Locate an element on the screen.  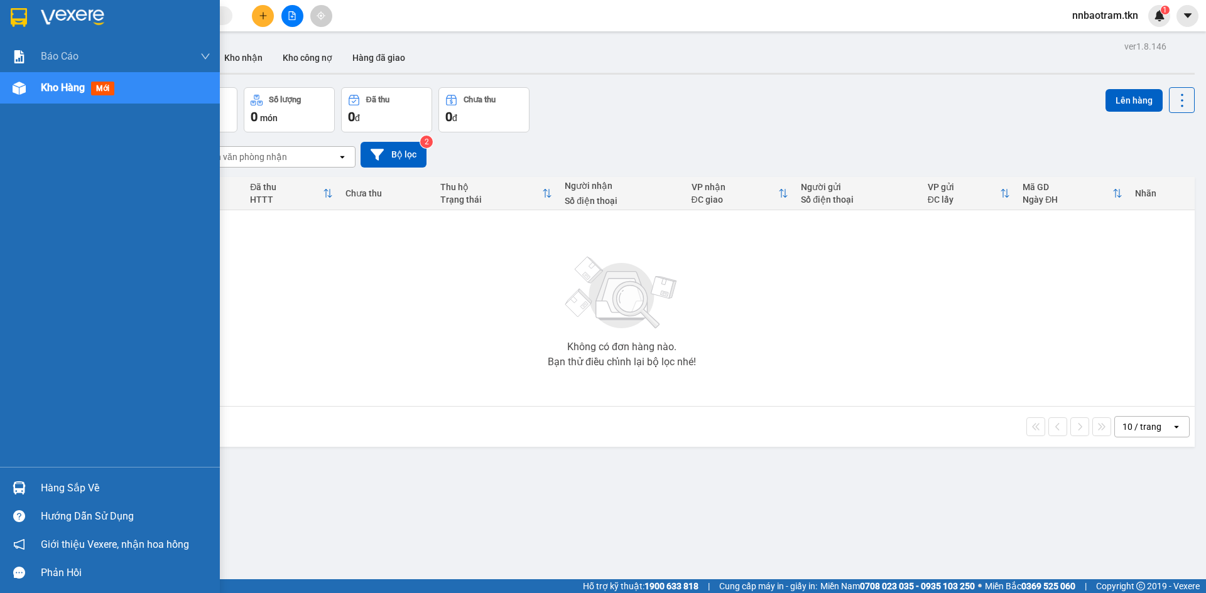
span: Cung cấp máy in - giấy in: is located at coordinates (768, 586).